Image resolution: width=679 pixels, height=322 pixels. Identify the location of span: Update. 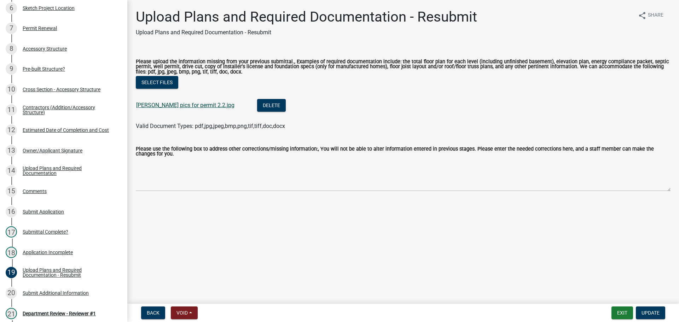
(651, 313).